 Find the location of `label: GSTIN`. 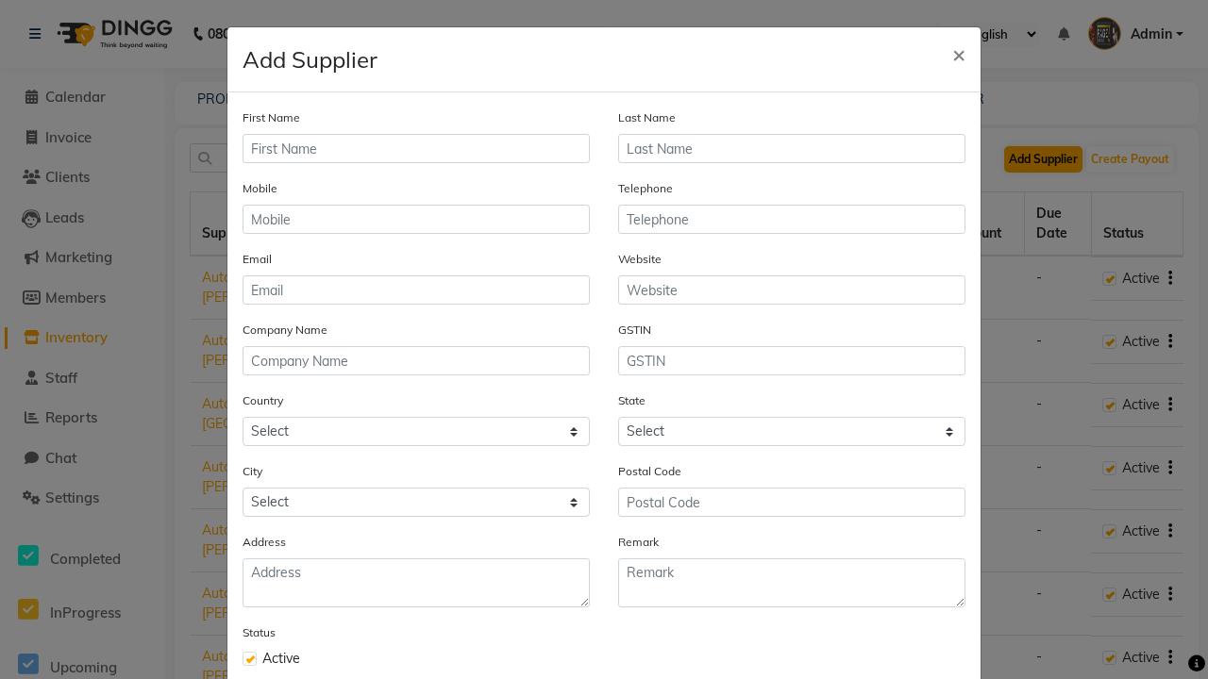

label: GSTIN is located at coordinates (634, 330).